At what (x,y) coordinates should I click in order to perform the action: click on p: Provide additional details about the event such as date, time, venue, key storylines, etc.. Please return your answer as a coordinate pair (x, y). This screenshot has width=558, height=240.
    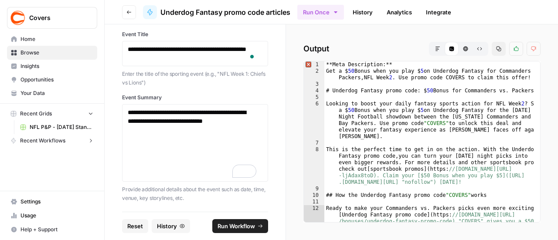
    Looking at the image, I should click on (195, 194).